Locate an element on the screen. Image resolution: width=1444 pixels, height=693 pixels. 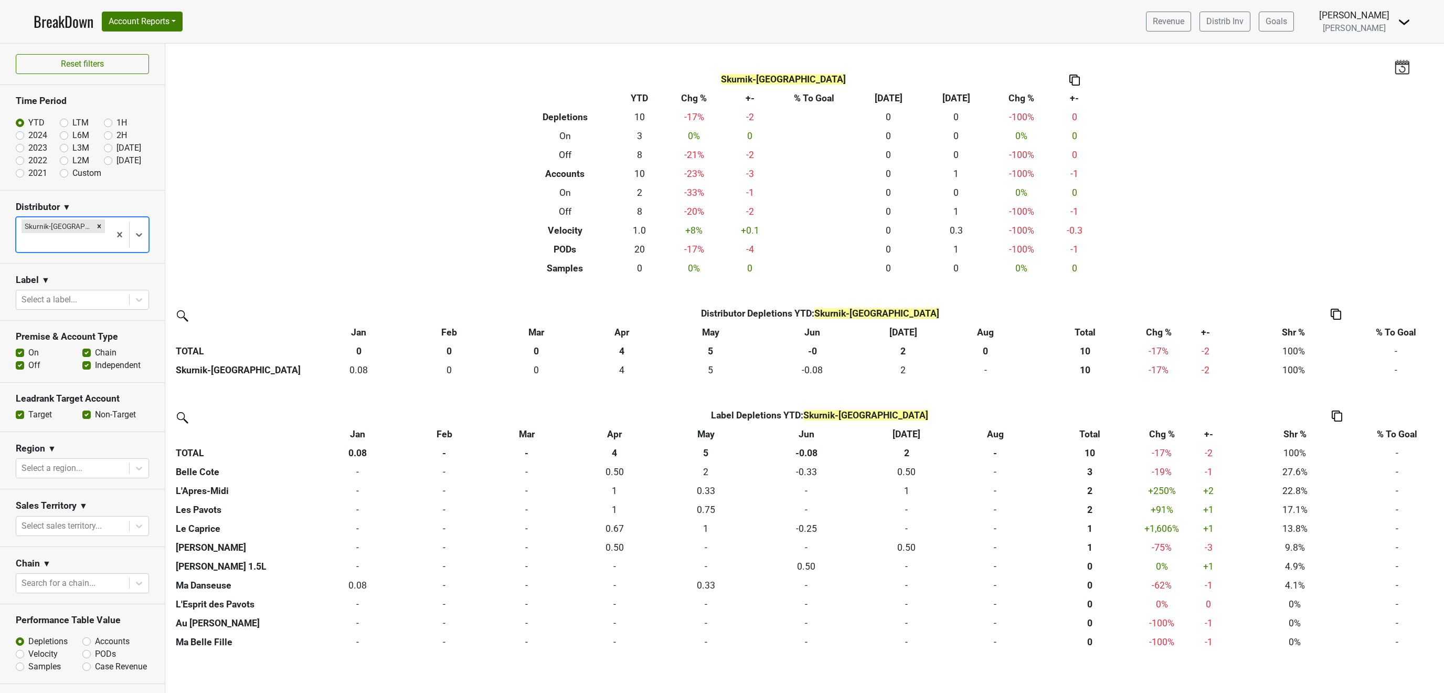
h3: Sales Territory is located at coordinates (46, 505).